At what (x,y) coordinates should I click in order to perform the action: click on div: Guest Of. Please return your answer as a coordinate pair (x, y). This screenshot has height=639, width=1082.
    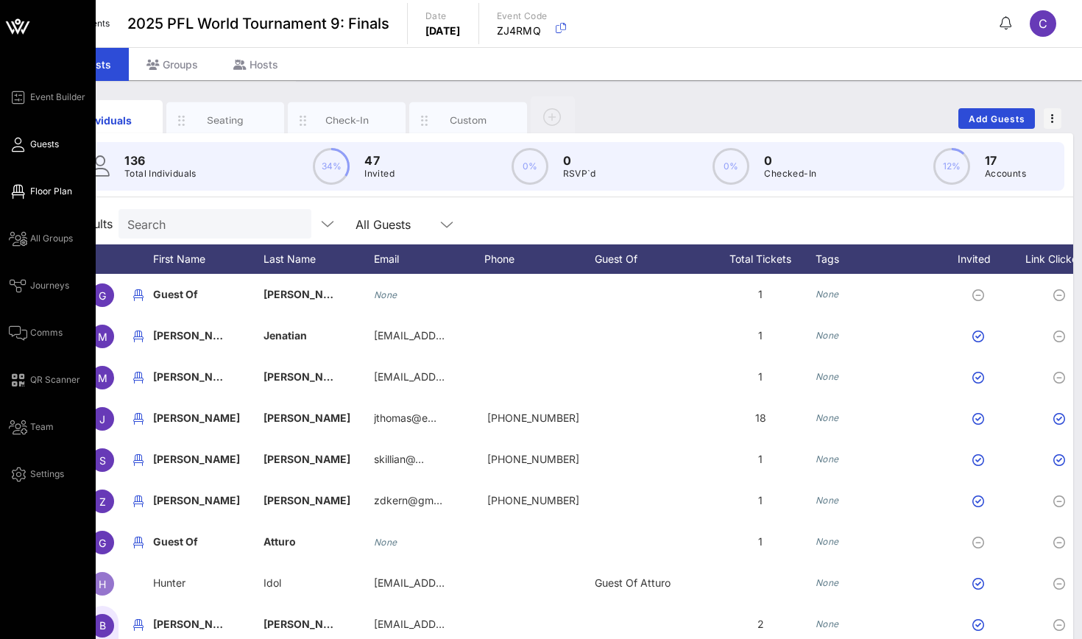
    Looking at the image, I should click on (650, 259).